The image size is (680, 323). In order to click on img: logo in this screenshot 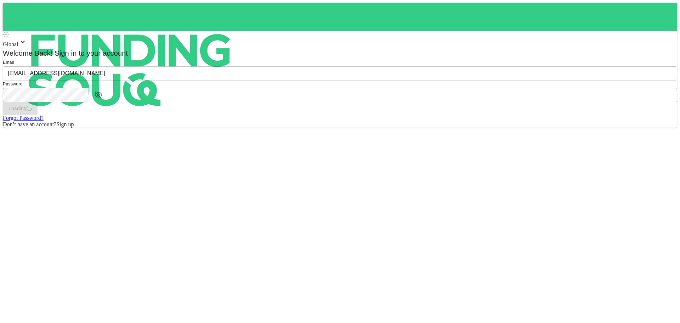, I will do `click(130, 70)`.